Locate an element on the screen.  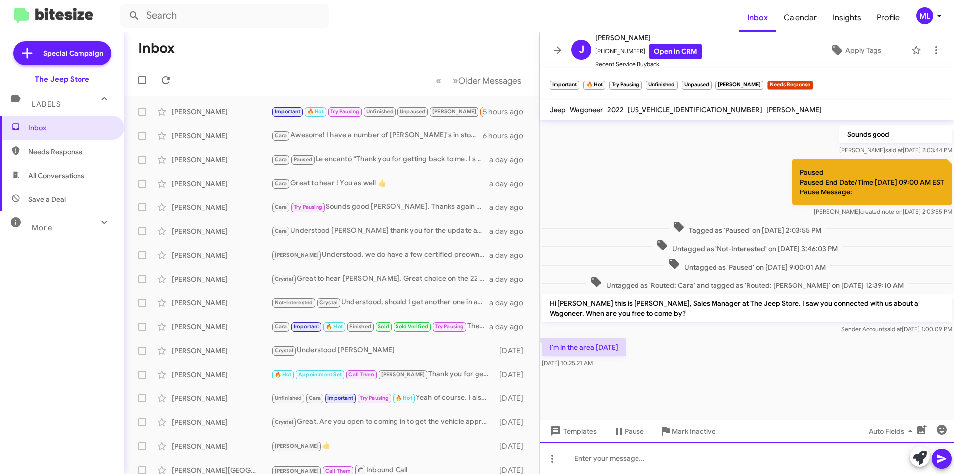
span: Pause is located at coordinates (634, 431).